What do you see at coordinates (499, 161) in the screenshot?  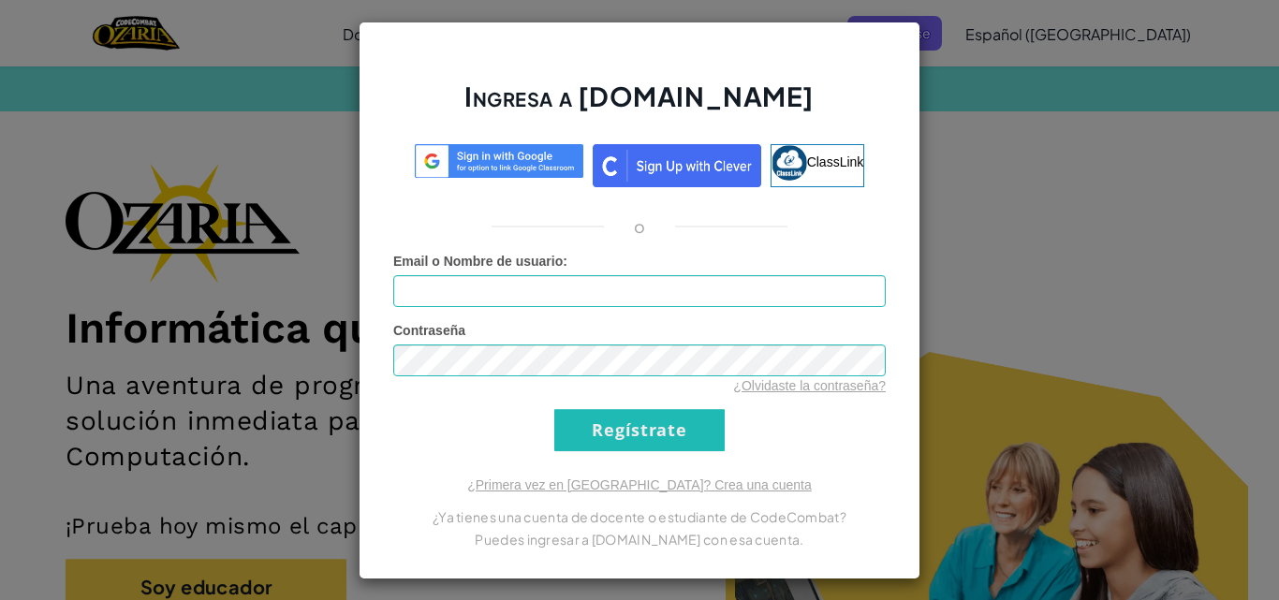 I see `img: log-in-google-sso.svg` at bounding box center [499, 161].